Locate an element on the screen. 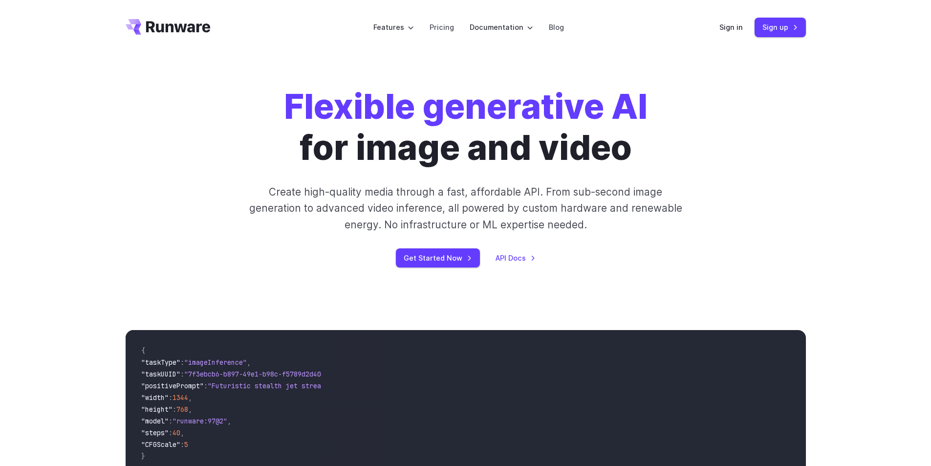  span: "Futuristic stealth jet streaking through a neon-lit cityscape with glowing purple exhaust" is located at coordinates (385, 385).